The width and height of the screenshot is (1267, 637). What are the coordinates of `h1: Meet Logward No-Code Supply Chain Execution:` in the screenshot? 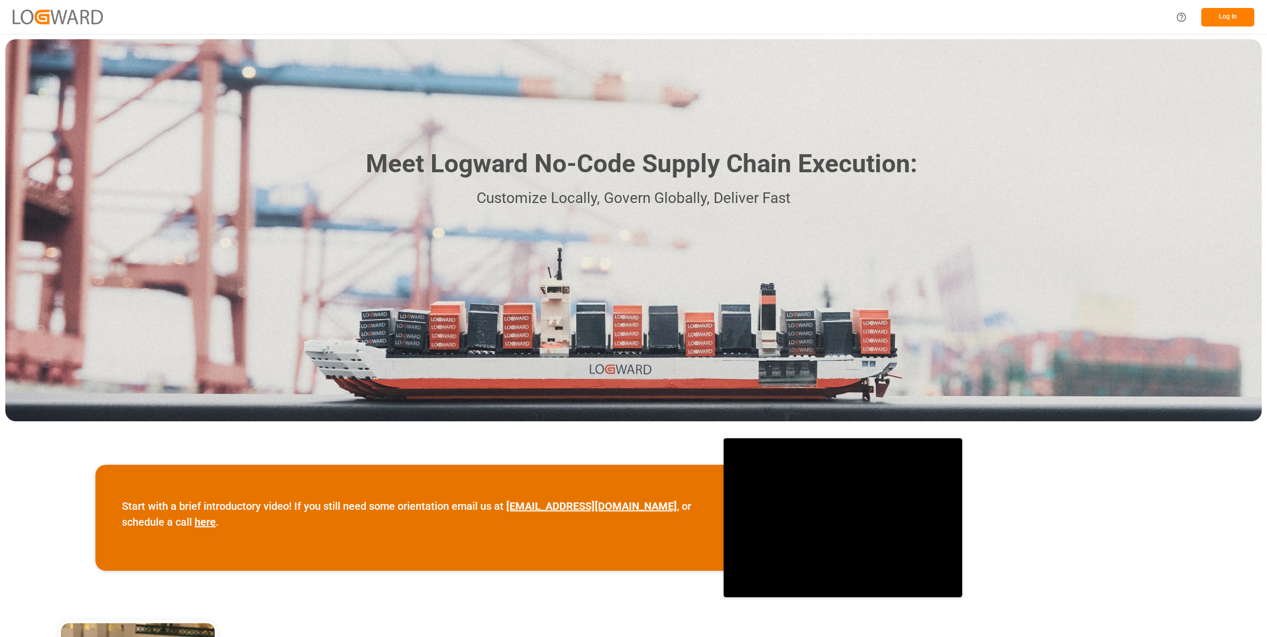 It's located at (641, 164).